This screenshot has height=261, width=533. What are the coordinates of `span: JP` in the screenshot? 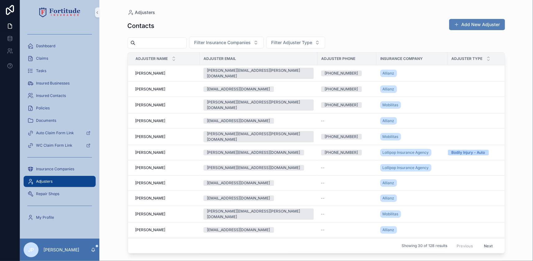 It's located at (31, 250).